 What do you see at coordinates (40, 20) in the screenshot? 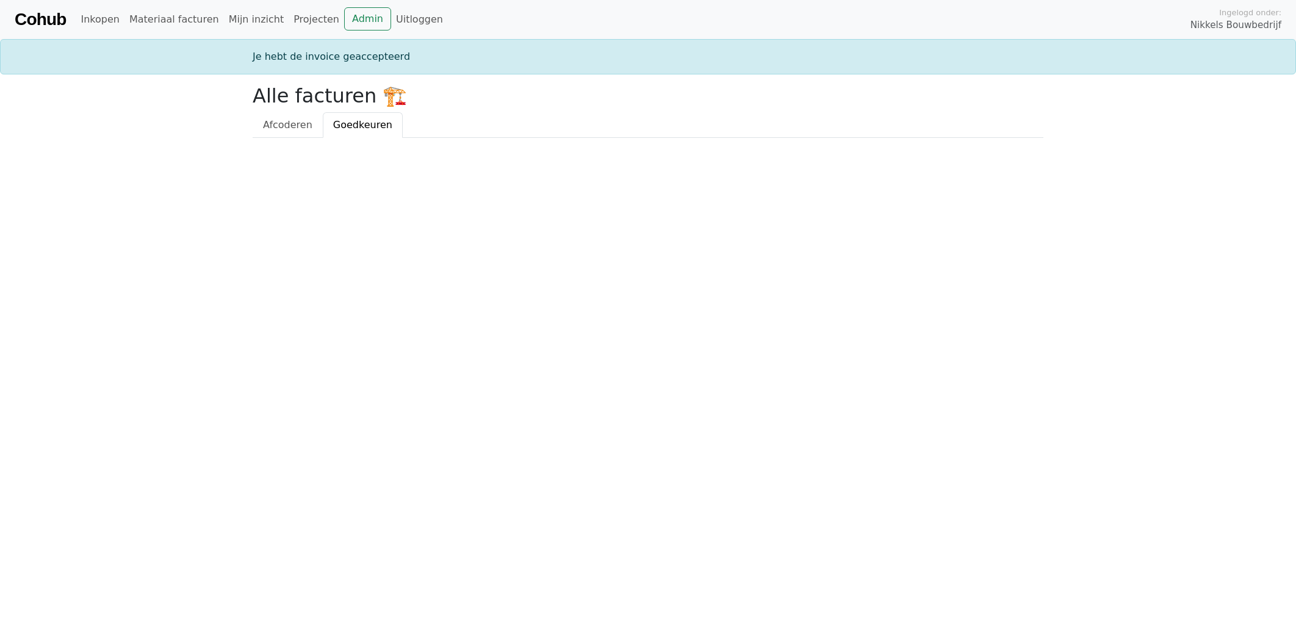
I see `a: Cohub` at bounding box center [40, 20].